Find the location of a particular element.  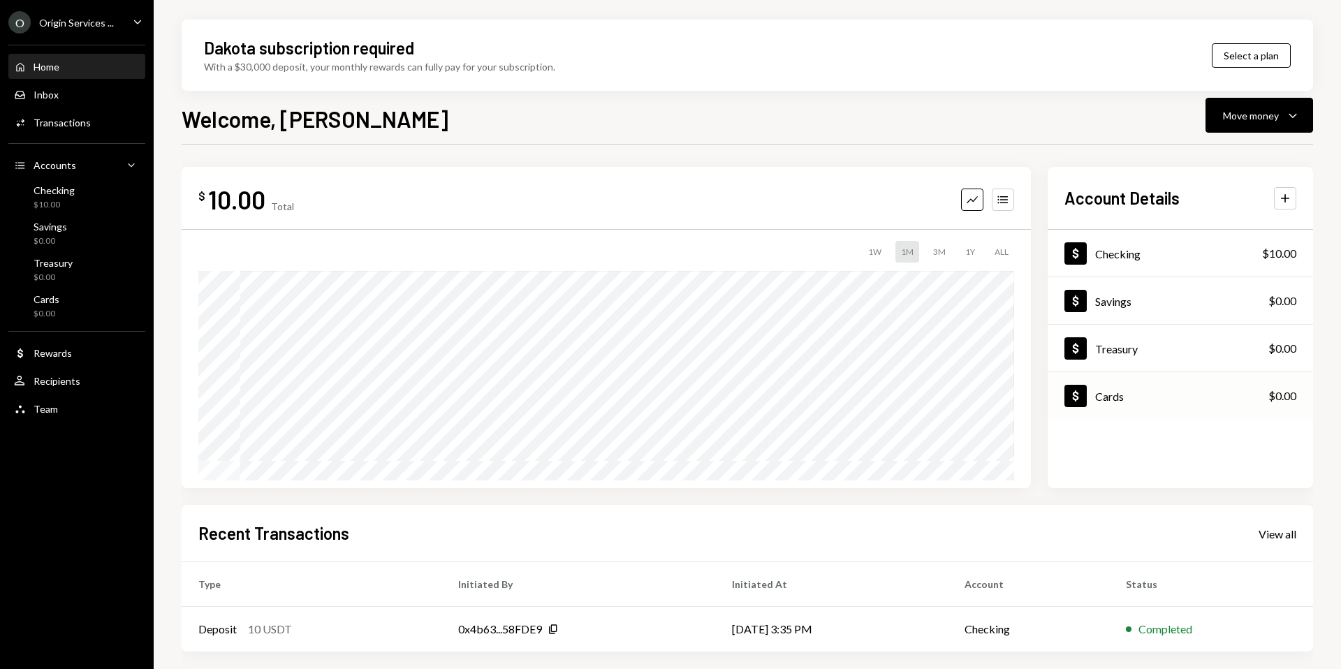

button: Select a plan is located at coordinates (1251, 55).